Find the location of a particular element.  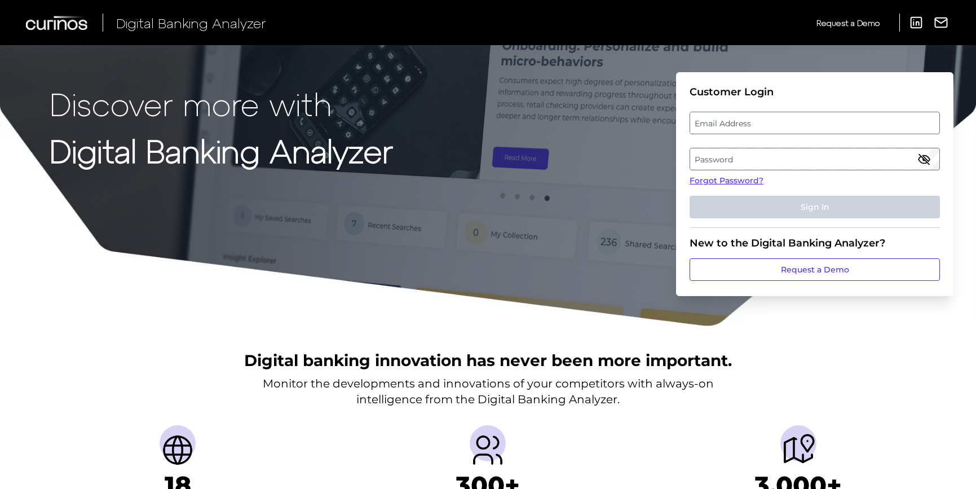

span: Request a Demo is located at coordinates (848, 23).